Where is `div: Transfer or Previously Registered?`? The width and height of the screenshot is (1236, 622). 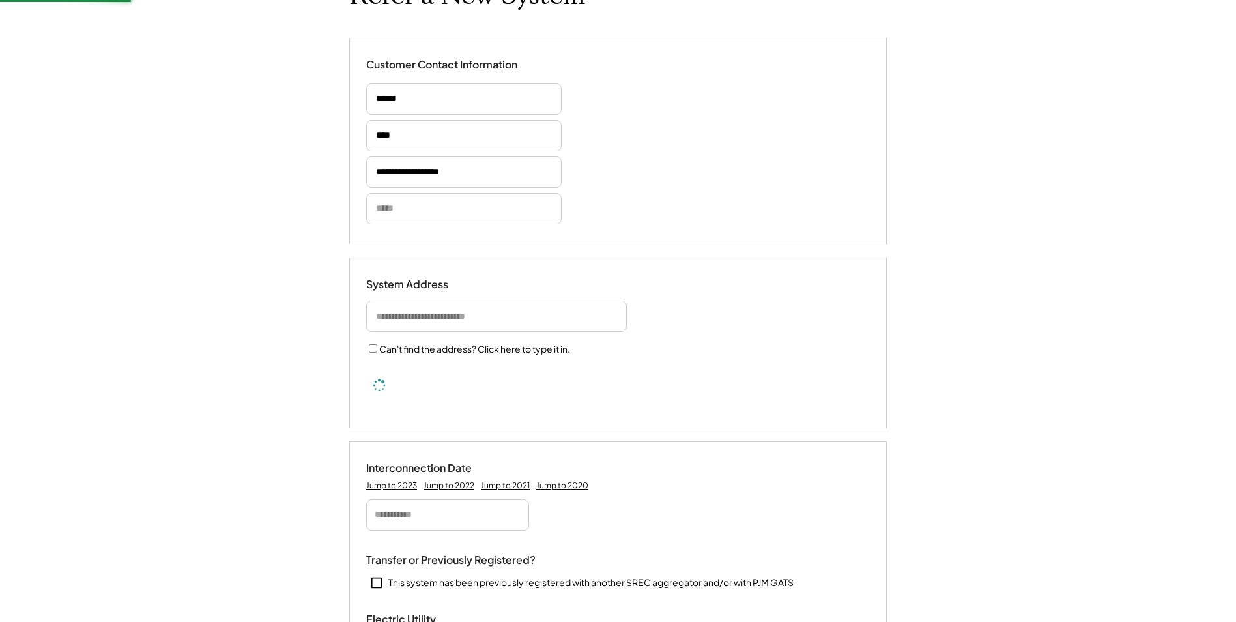
div: Transfer or Previously Registered? is located at coordinates (451, 560).